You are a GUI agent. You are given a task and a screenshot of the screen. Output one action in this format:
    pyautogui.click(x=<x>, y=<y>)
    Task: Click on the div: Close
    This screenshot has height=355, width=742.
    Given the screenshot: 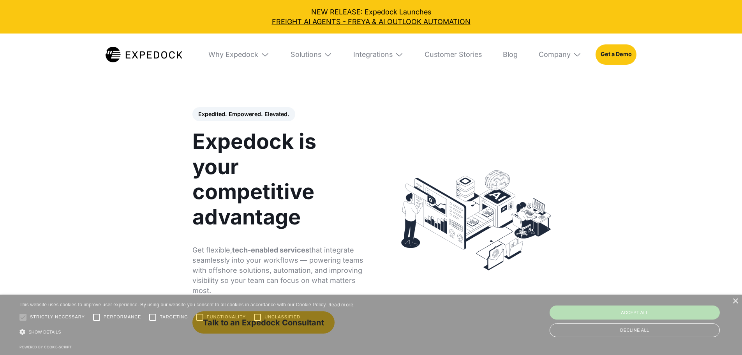 What is the action you would take?
    pyautogui.click(x=735, y=301)
    